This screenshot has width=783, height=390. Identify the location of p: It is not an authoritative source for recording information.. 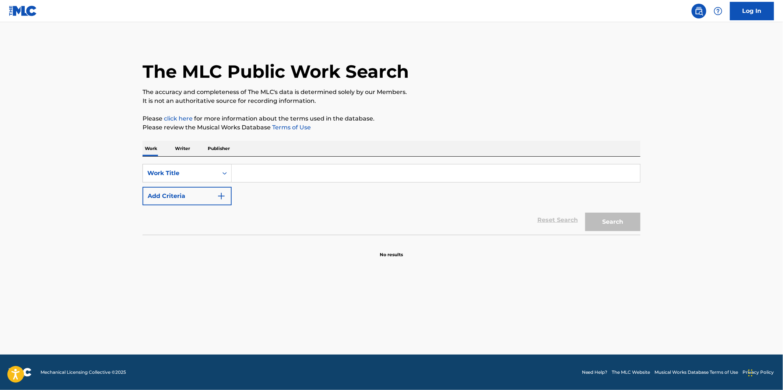
(391, 101).